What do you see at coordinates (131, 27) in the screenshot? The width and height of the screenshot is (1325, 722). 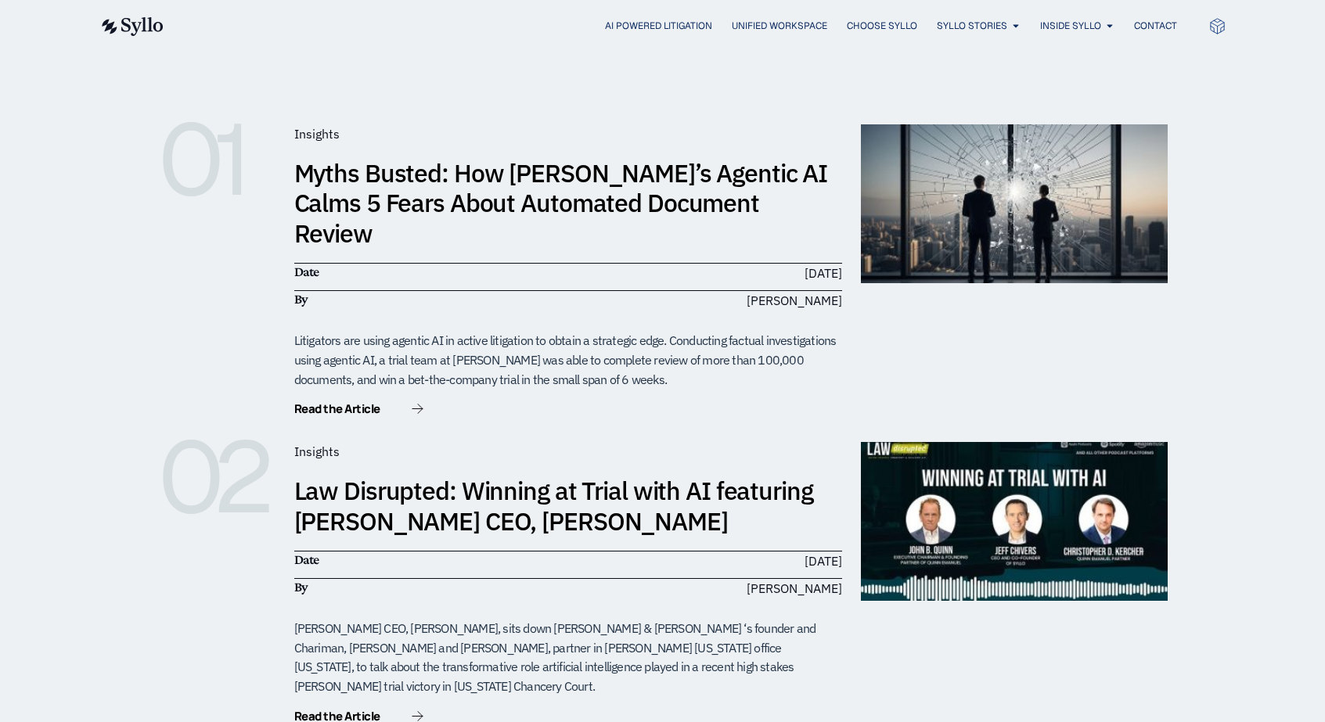 I see `img: syllo` at bounding box center [131, 27].